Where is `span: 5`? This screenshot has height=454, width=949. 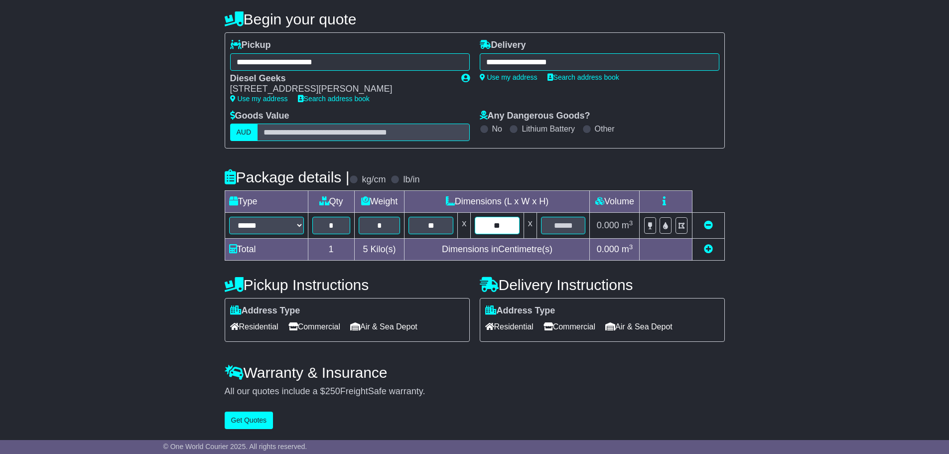 span: 5 is located at coordinates (365, 249).